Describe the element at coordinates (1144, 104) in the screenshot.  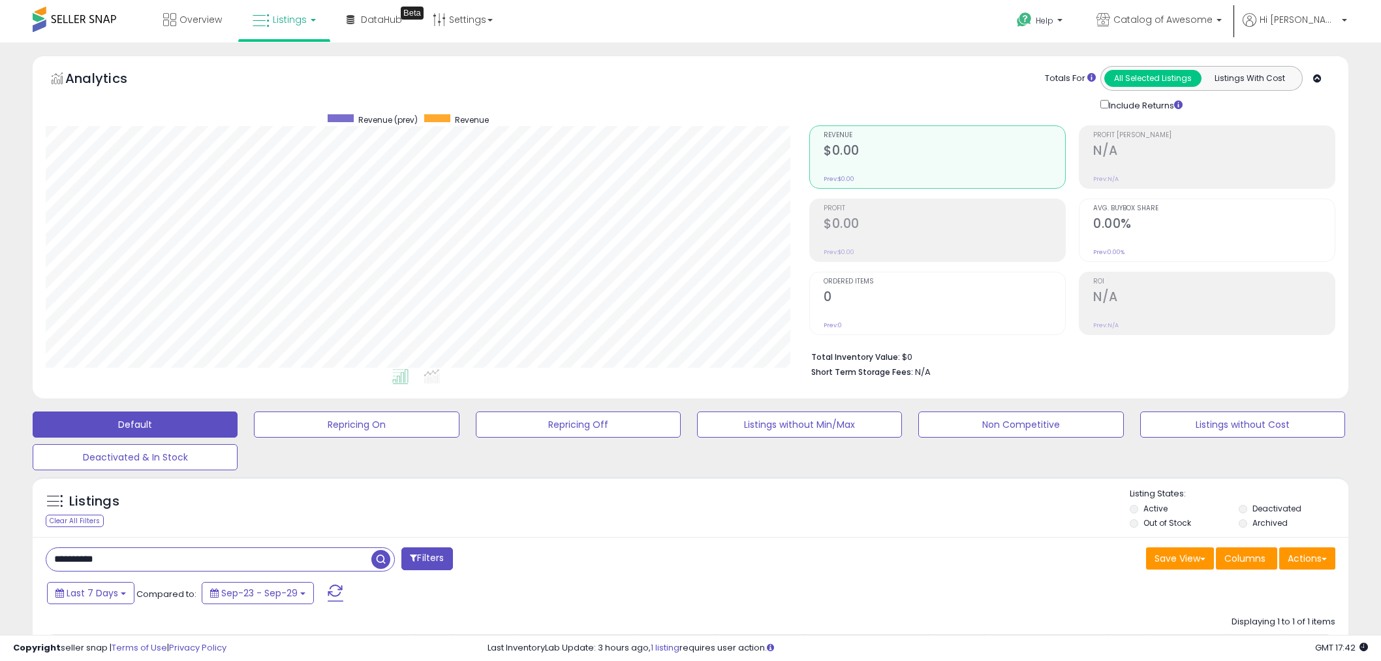
I see `div: Include Returns` at that location.